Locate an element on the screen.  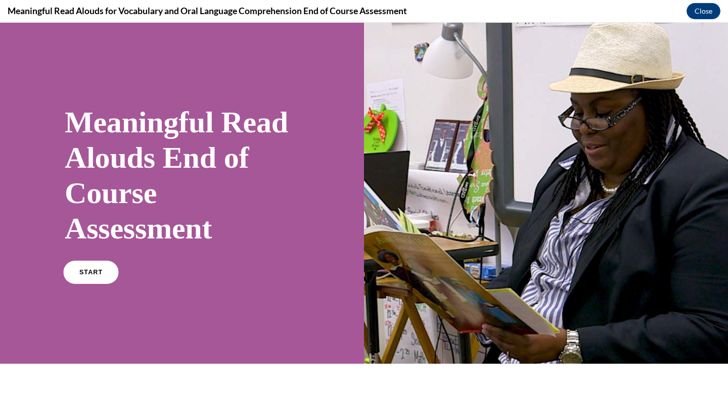
a: START is located at coordinates (91, 250).